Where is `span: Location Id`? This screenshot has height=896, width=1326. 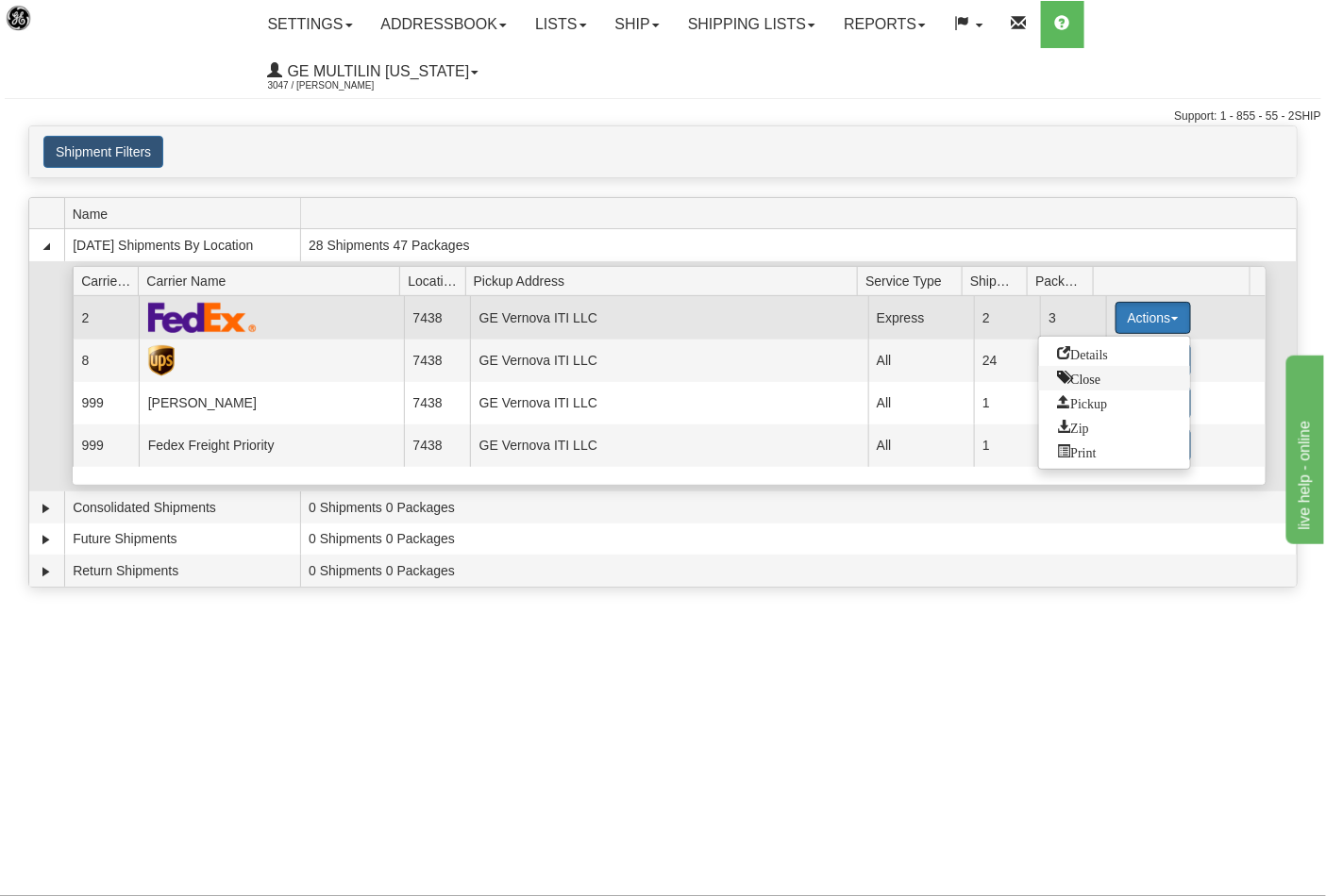
span: Location Id is located at coordinates (436, 280).